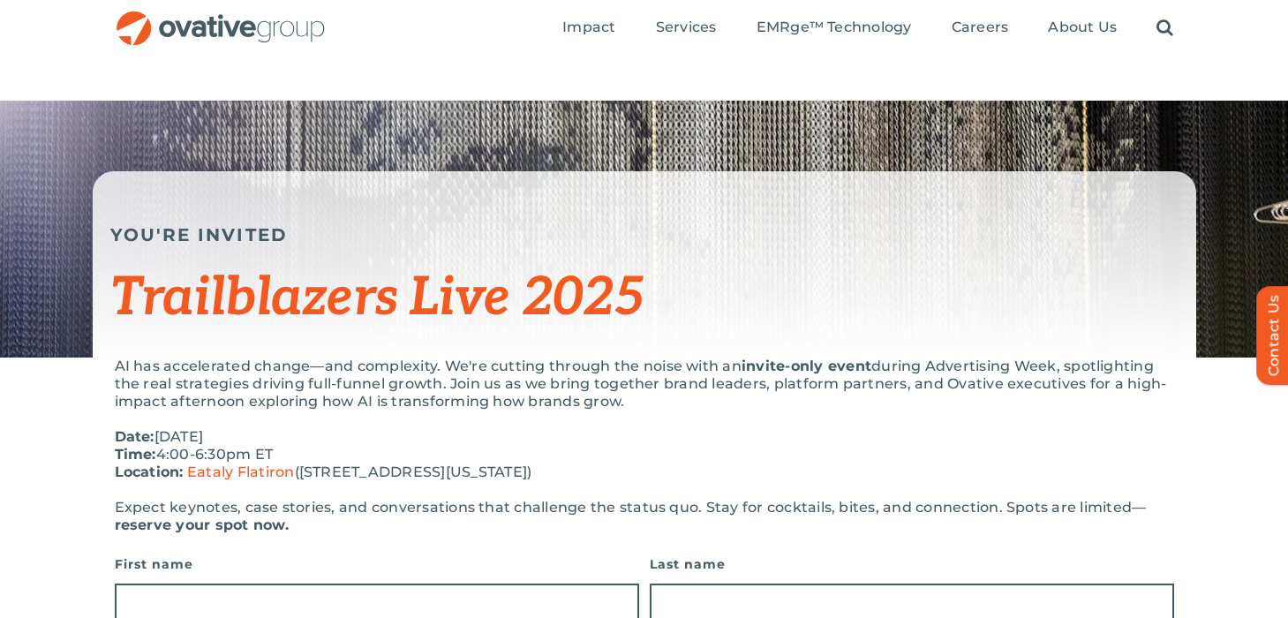  What do you see at coordinates (241, 471) in the screenshot?
I see `a: Eataly Flatiron` at bounding box center [241, 471].